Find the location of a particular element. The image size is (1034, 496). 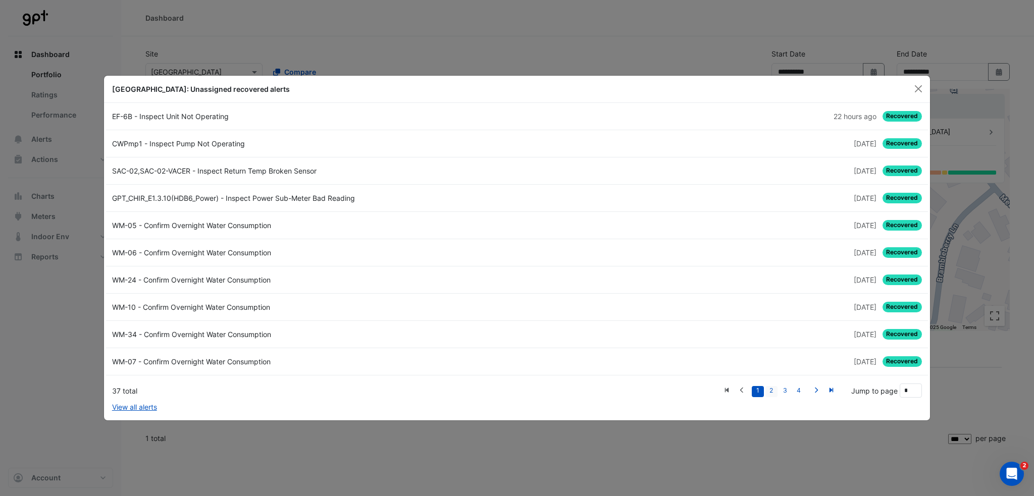

div: EF-6B - Inspect Unit Not Operating is located at coordinates (311, 116).